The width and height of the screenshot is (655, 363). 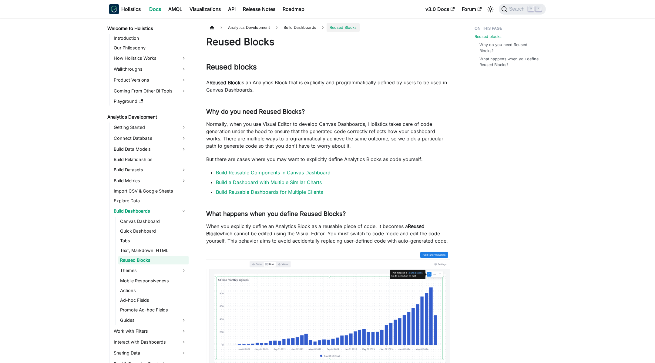 What do you see at coordinates (150, 170) in the screenshot?
I see `a: Build Datasets` at bounding box center [150, 170].